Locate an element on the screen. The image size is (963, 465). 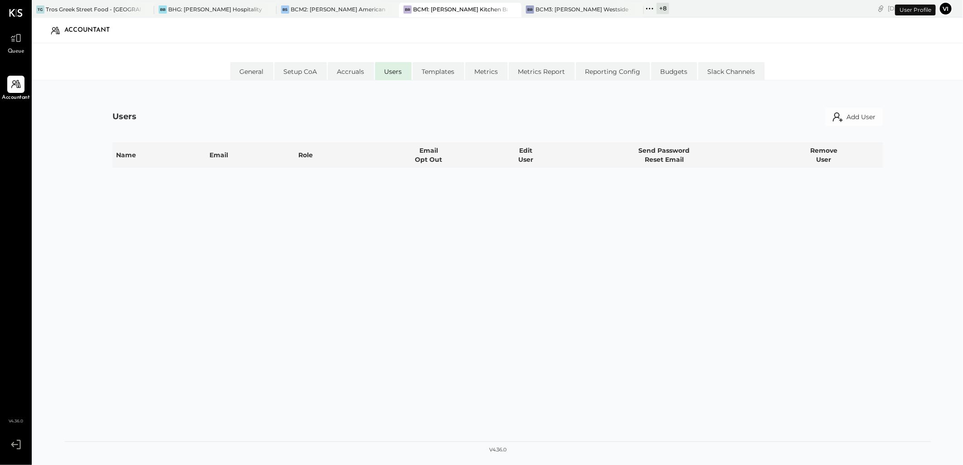
div: BB is located at coordinates (163, 10).